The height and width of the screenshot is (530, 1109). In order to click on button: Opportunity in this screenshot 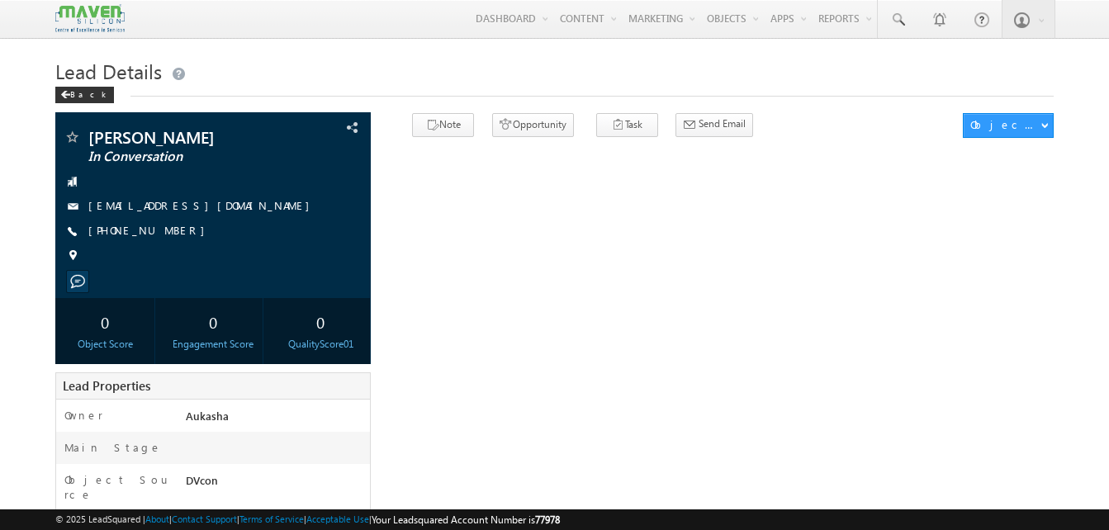, I will do `click(533, 125)`.